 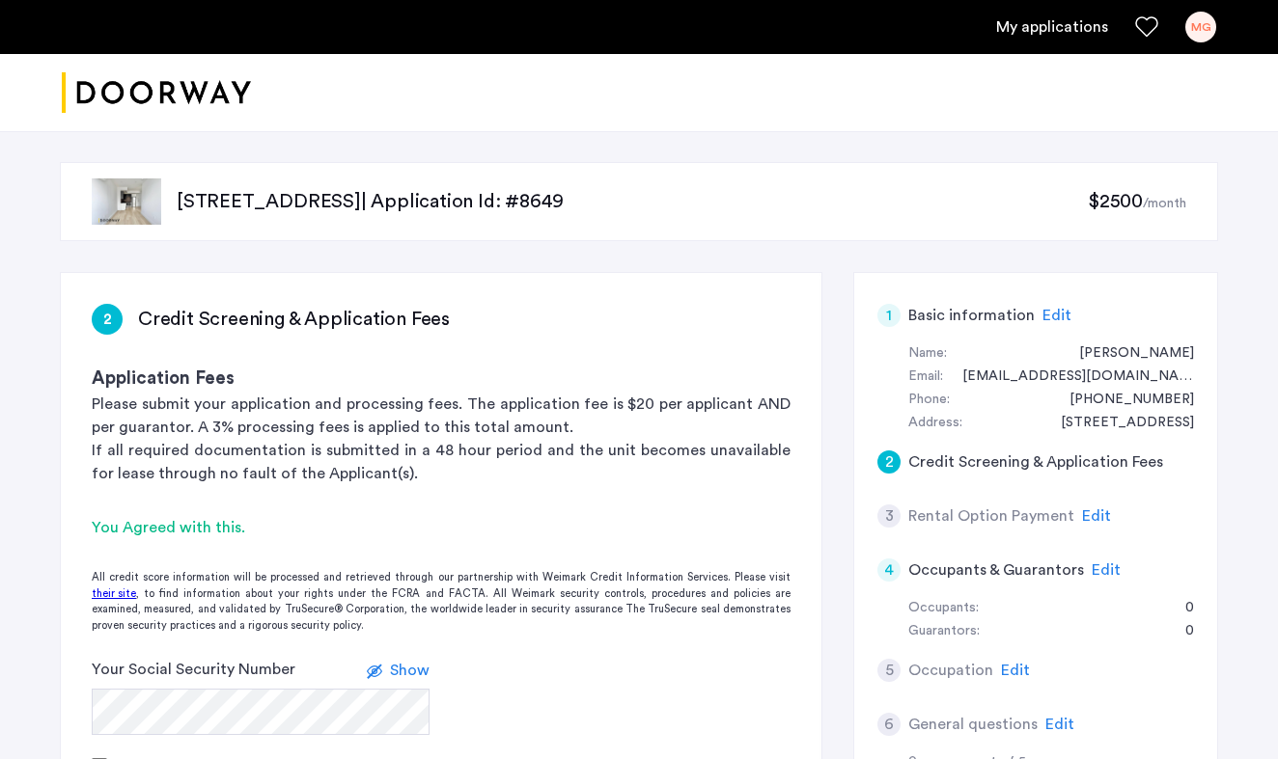 I want to click on div: Name:, so click(x=927, y=354).